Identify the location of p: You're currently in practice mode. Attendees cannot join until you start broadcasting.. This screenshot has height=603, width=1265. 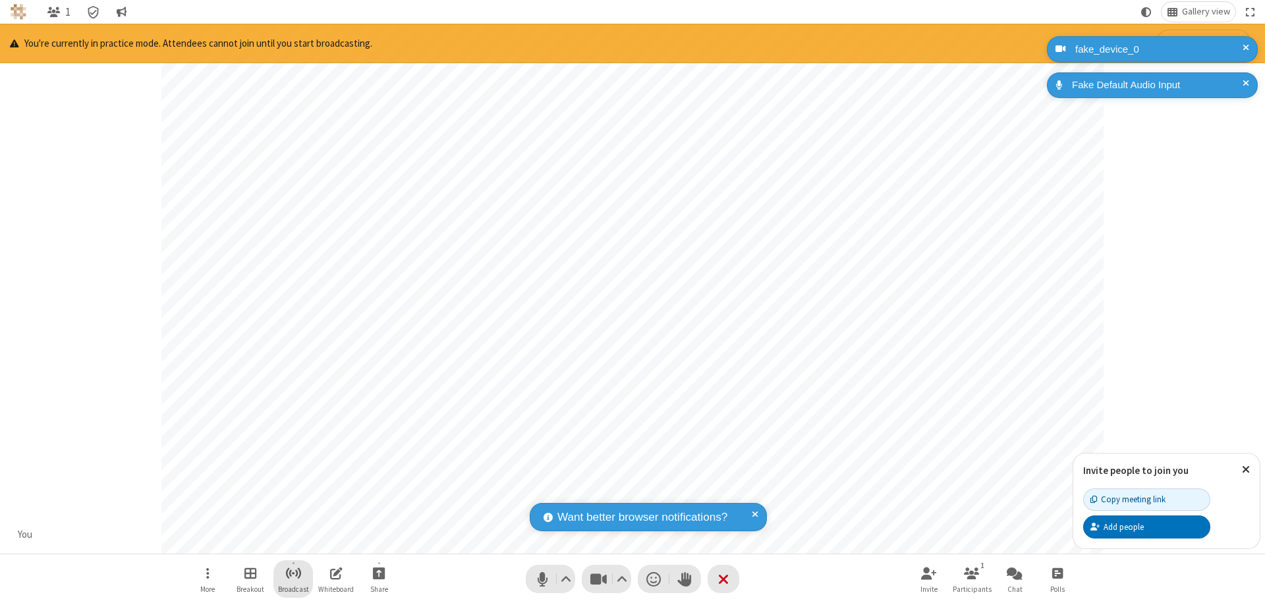
(191, 43).